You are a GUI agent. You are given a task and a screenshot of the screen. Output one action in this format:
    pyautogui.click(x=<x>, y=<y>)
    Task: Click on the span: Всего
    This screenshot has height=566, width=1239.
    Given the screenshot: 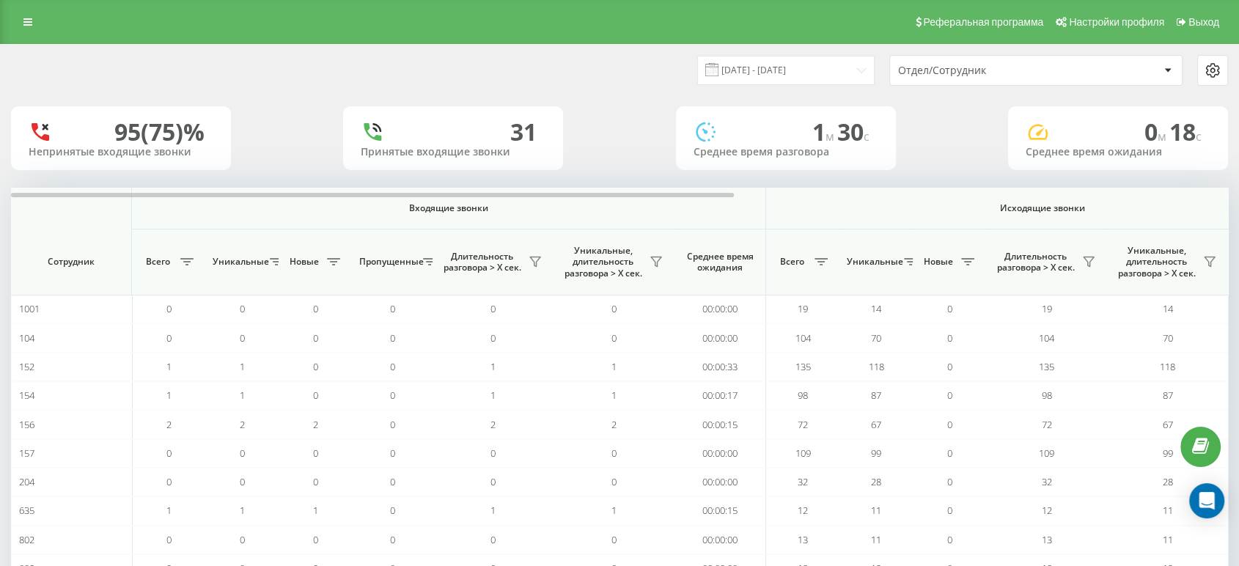 What is the action you would take?
    pyautogui.click(x=792, y=262)
    